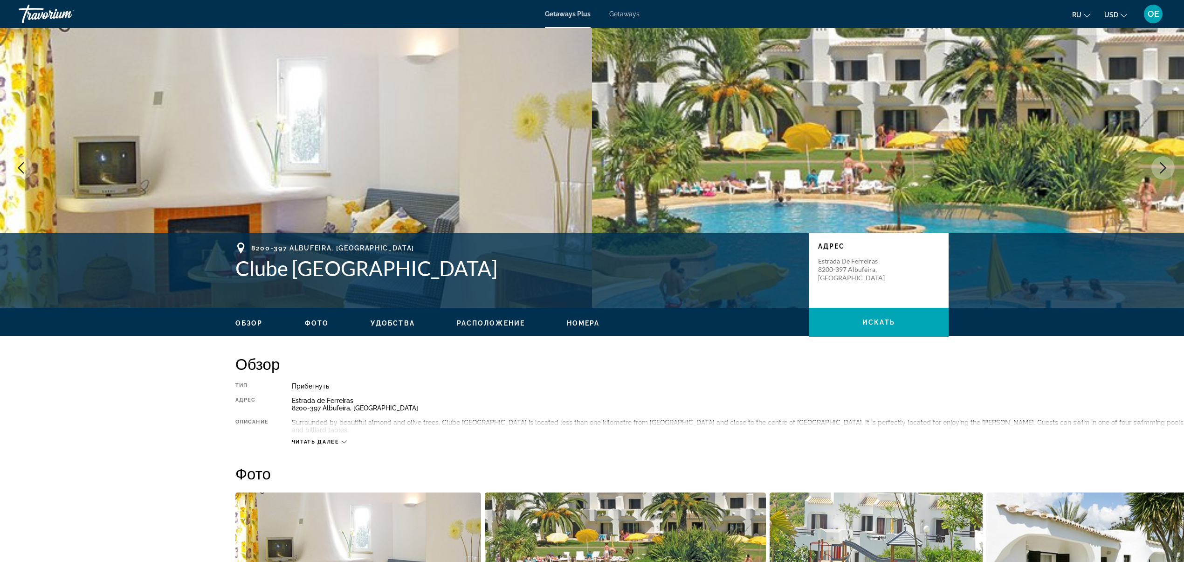 Image resolution: width=1184 pixels, height=562 pixels. I want to click on button: User Menu, so click(1153, 14).